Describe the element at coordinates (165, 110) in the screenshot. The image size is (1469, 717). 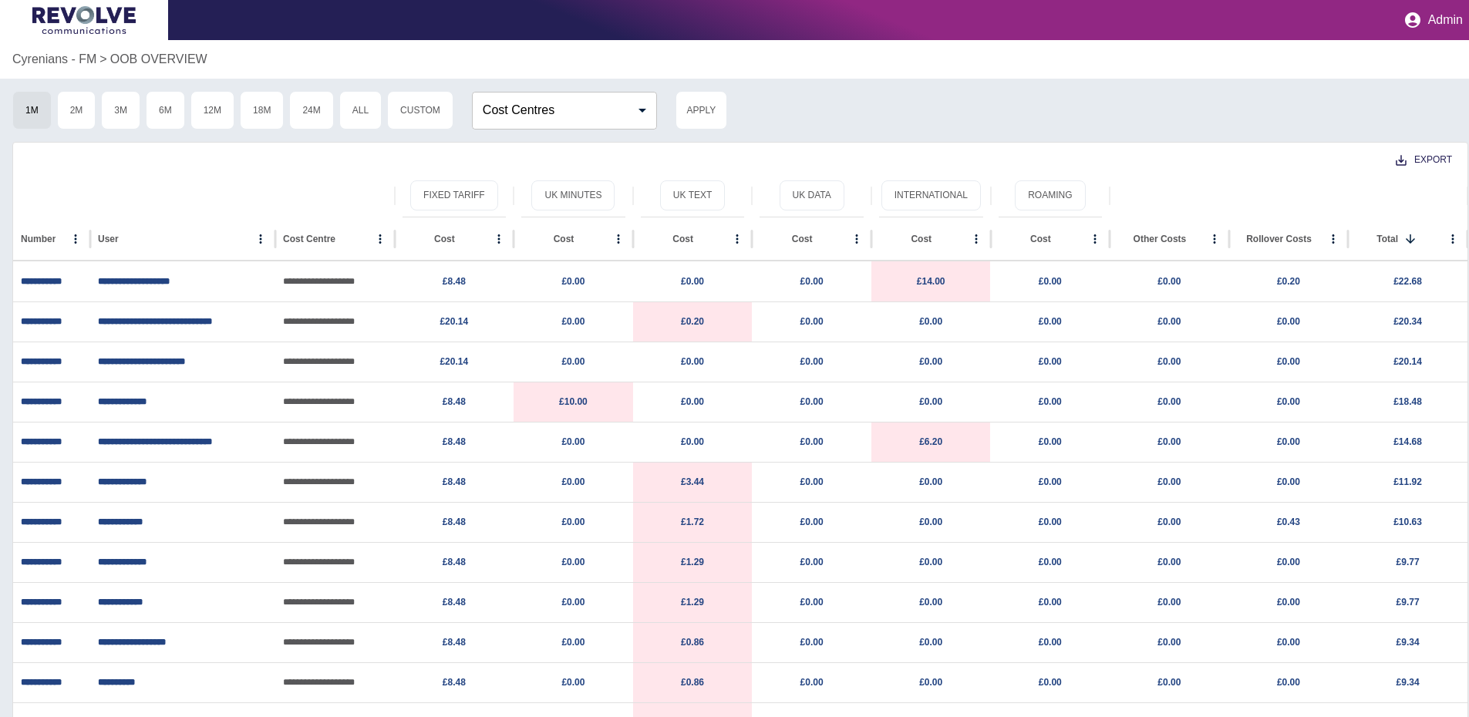
I see `button: 6M` at that location.